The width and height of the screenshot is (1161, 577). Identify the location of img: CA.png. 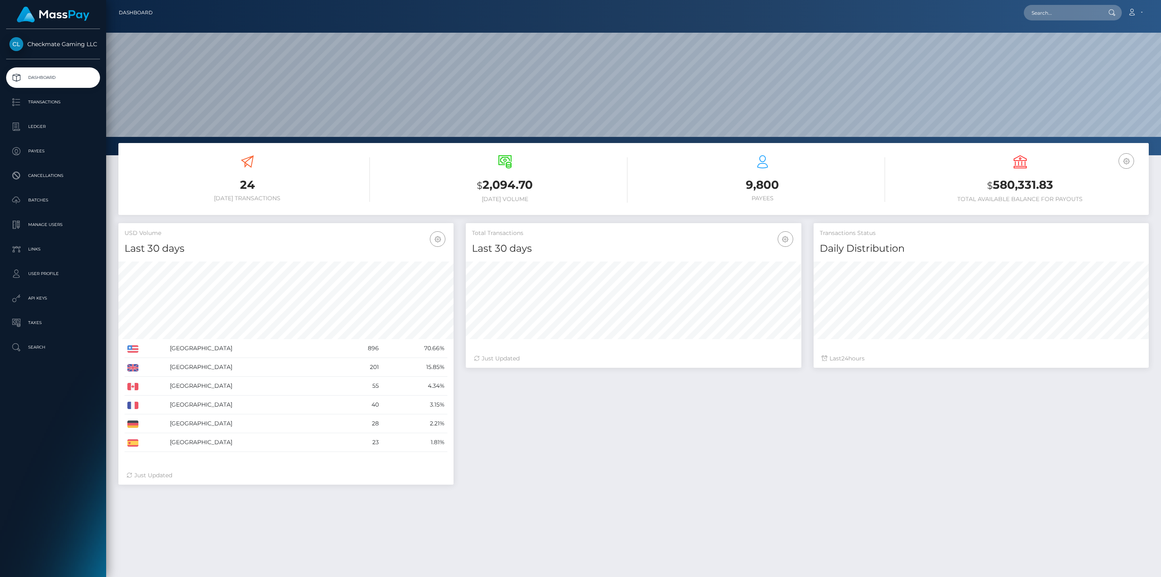
(133, 386).